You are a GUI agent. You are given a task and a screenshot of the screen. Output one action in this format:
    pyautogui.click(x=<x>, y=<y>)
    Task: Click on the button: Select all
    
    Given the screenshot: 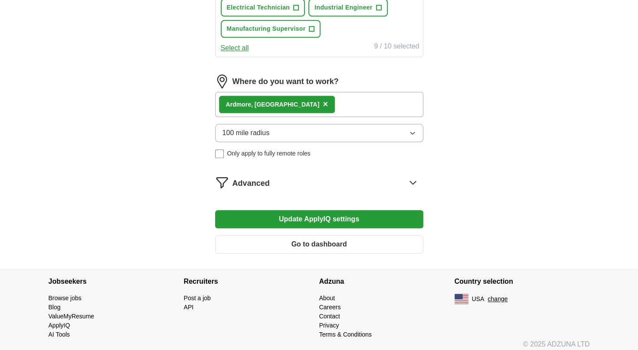 What is the action you would take?
    pyautogui.click(x=235, y=48)
    